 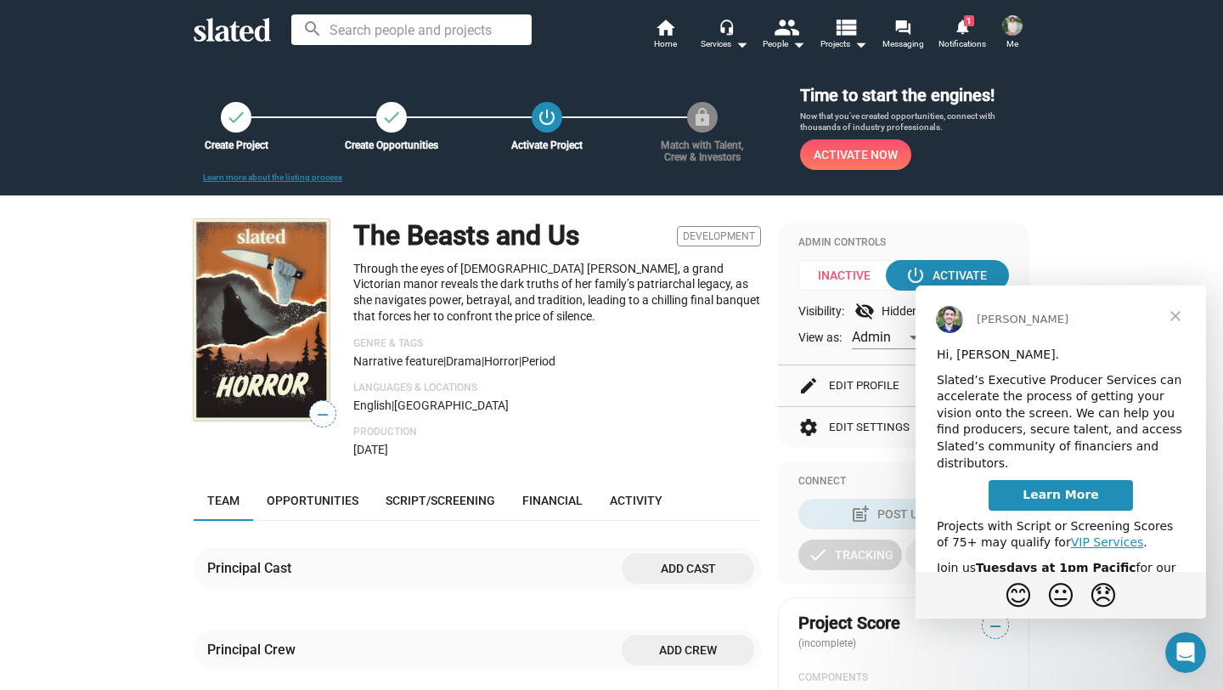 What do you see at coordinates (1013, 44) in the screenshot?
I see `span: Me` at bounding box center [1013, 44].